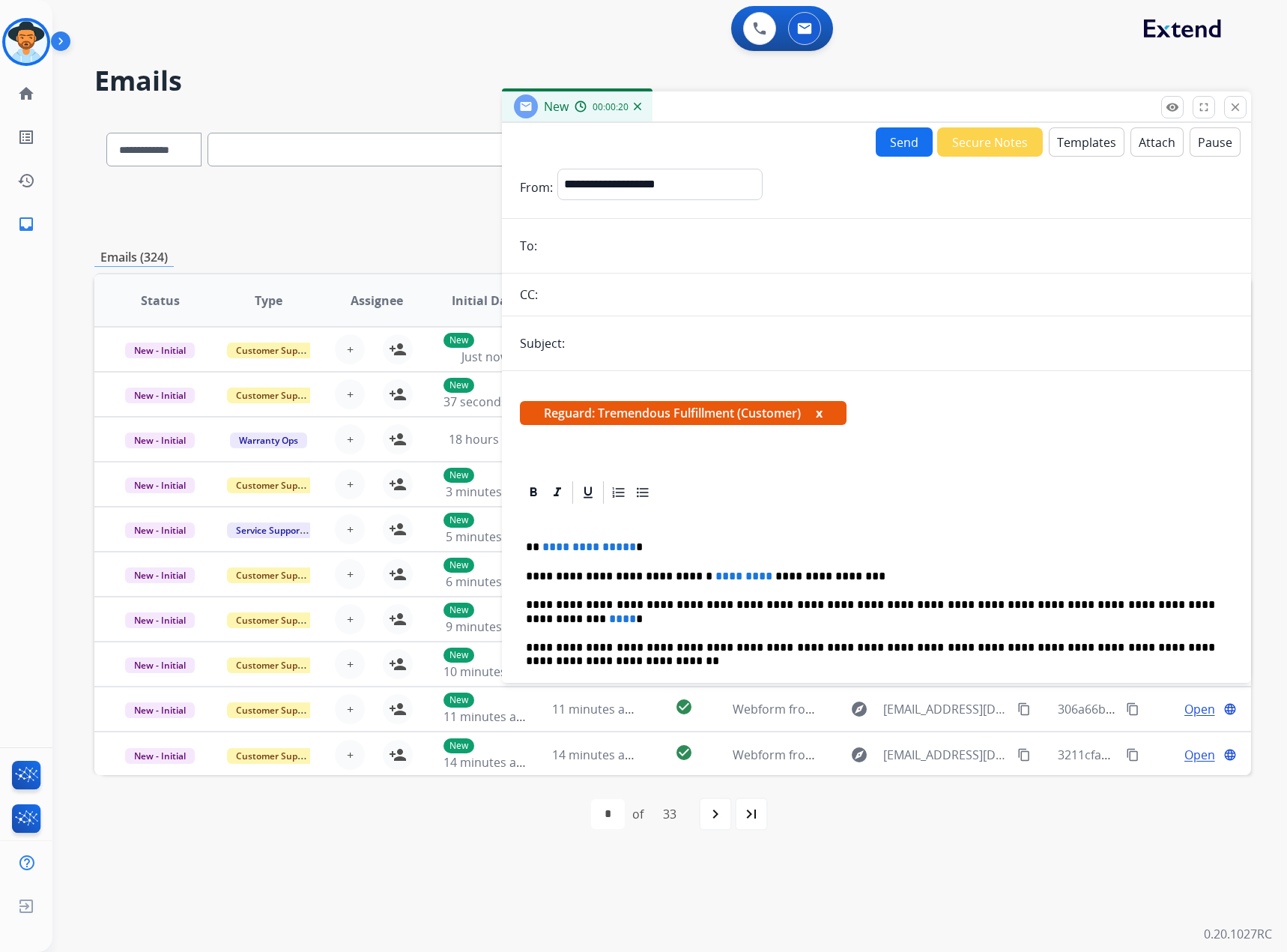  I want to click on span: 37 seconds ago, so click(487, 402).